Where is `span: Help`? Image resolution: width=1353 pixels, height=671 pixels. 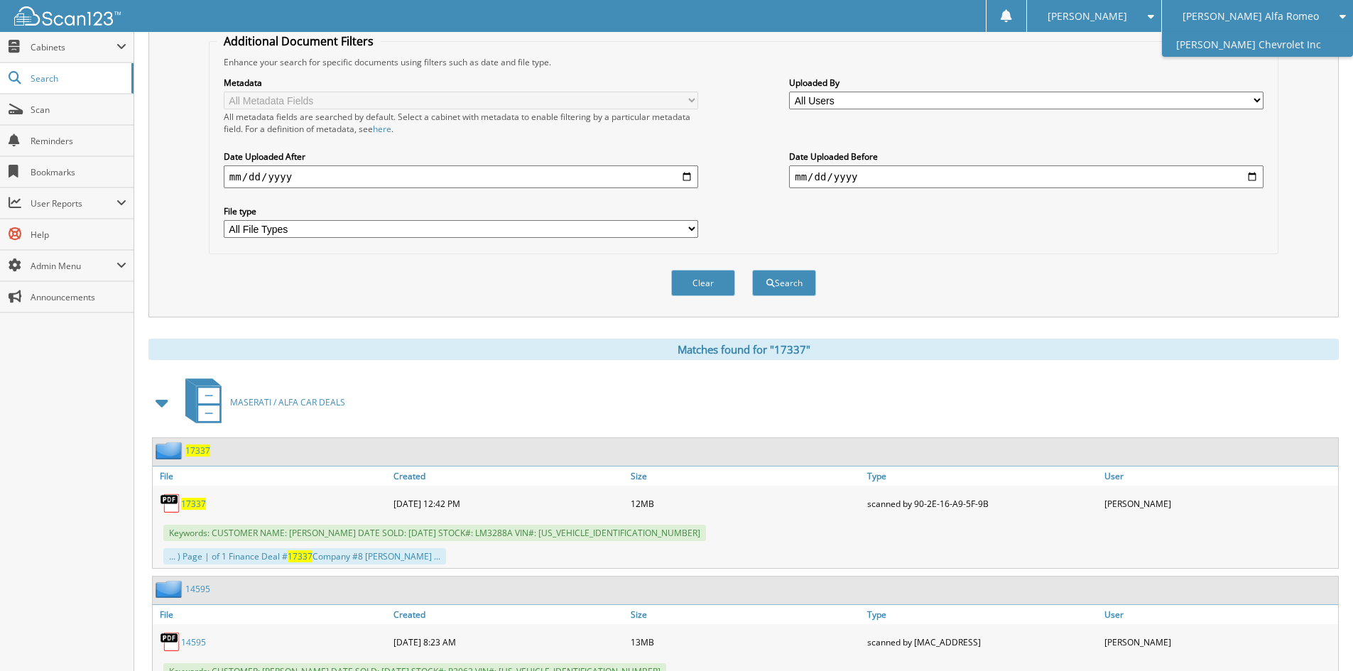 span: Help is located at coordinates (78, 234).